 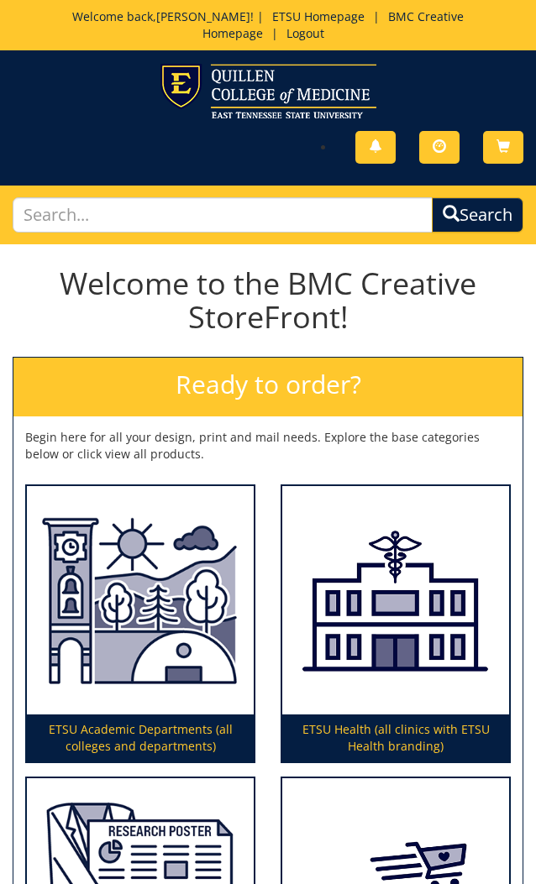 What do you see at coordinates (318, 16) in the screenshot?
I see `a: ETSU Homepage` at bounding box center [318, 16].